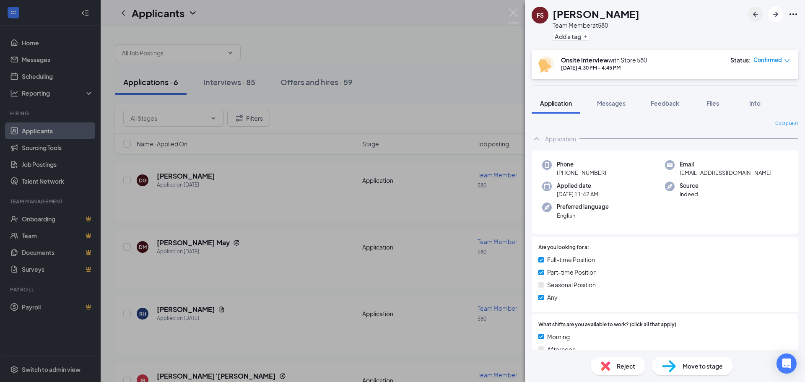 The height and width of the screenshot is (382, 805). Describe the element at coordinates (585, 36) in the screenshot. I see `svg: Plus` at that location.